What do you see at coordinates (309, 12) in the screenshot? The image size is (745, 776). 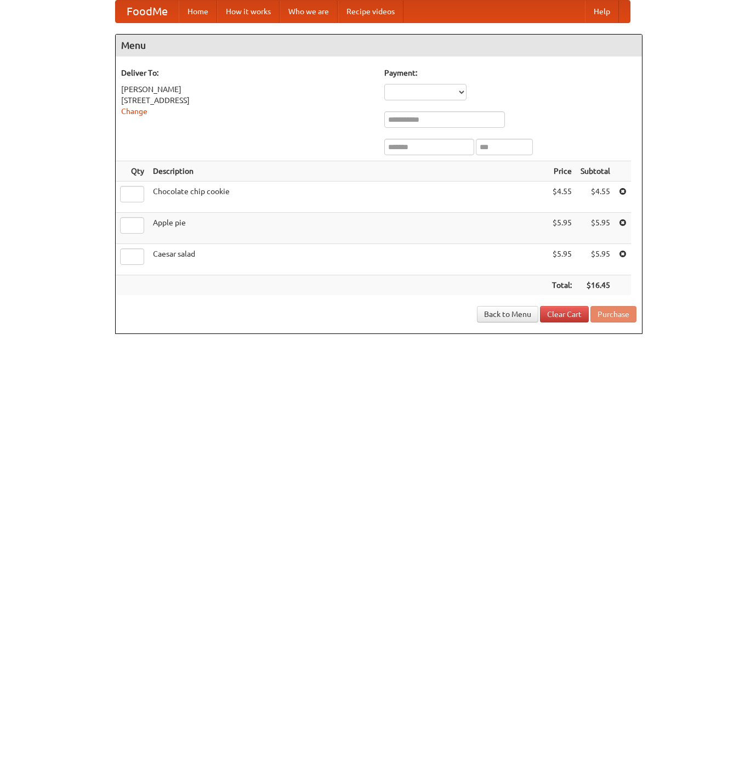 I see `a: Who we are` at bounding box center [309, 12].